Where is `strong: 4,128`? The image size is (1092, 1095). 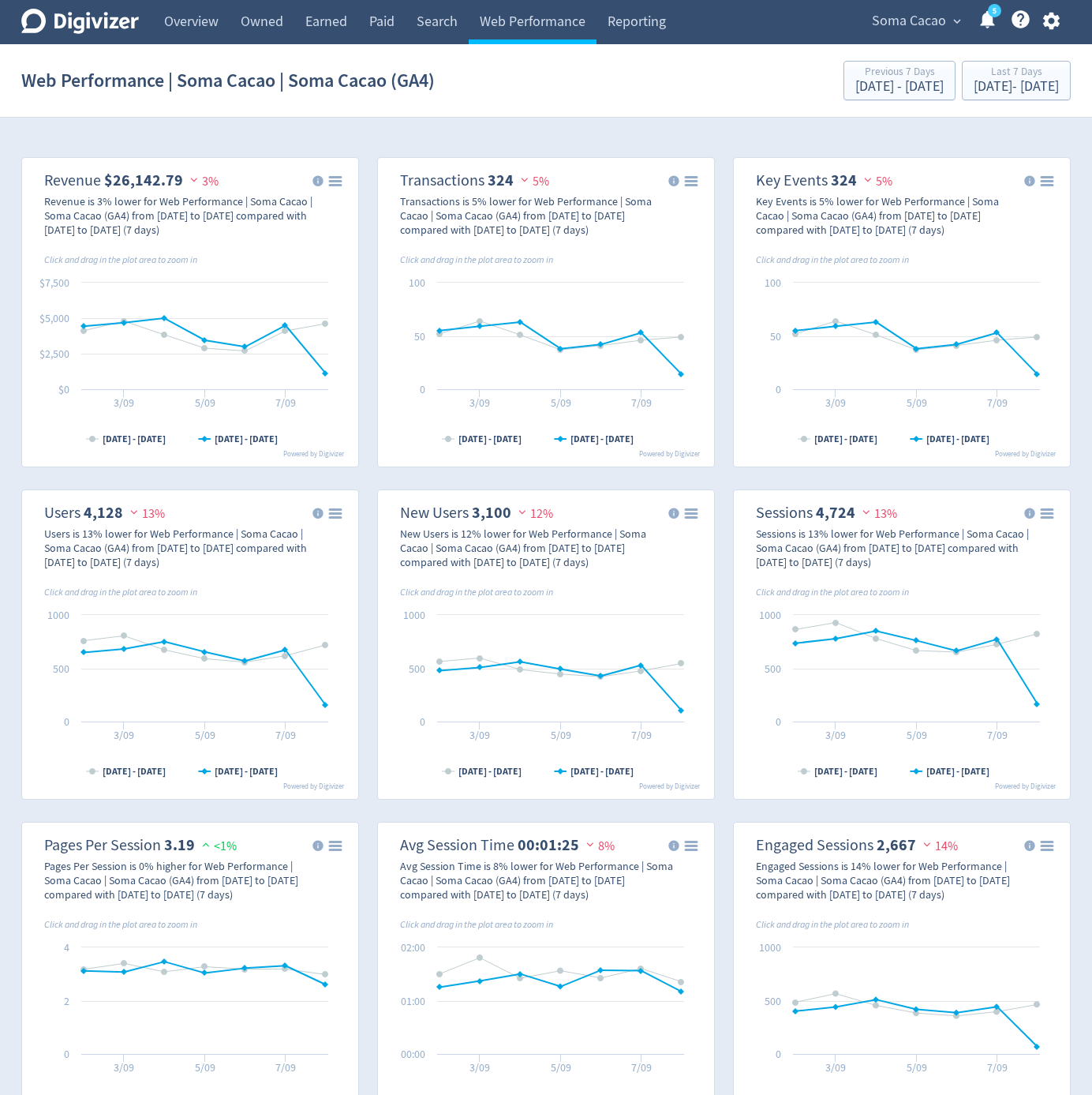
strong: 4,128 is located at coordinates (103, 512).